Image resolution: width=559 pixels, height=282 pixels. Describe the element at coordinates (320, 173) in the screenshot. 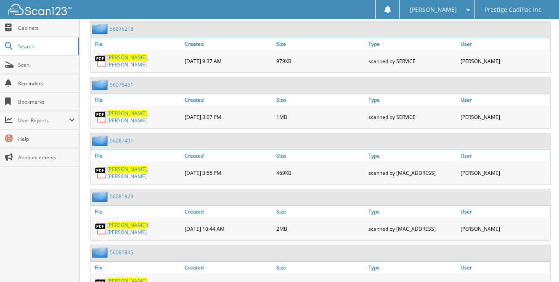

I see `div: 469KB` at that location.